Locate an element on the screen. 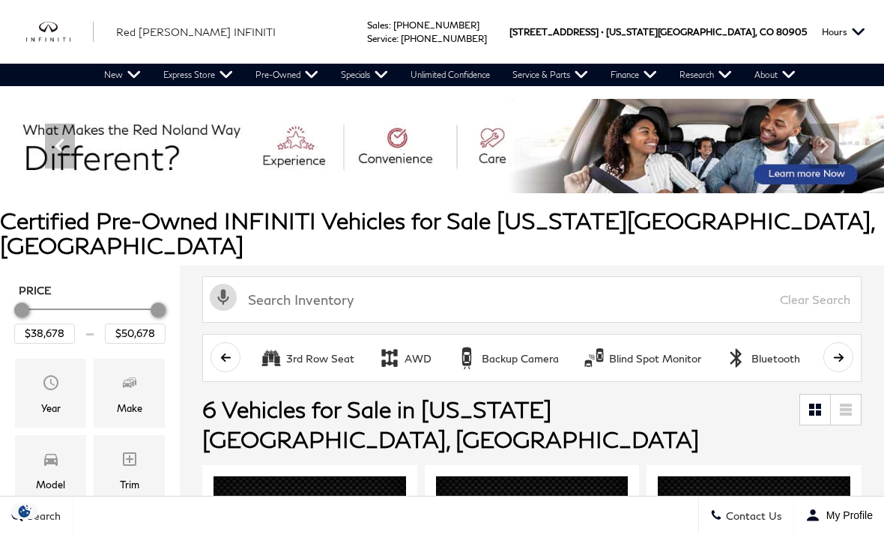 Image resolution: width=884 pixels, height=534 pixels. a: Express Store is located at coordinates (198, 75).